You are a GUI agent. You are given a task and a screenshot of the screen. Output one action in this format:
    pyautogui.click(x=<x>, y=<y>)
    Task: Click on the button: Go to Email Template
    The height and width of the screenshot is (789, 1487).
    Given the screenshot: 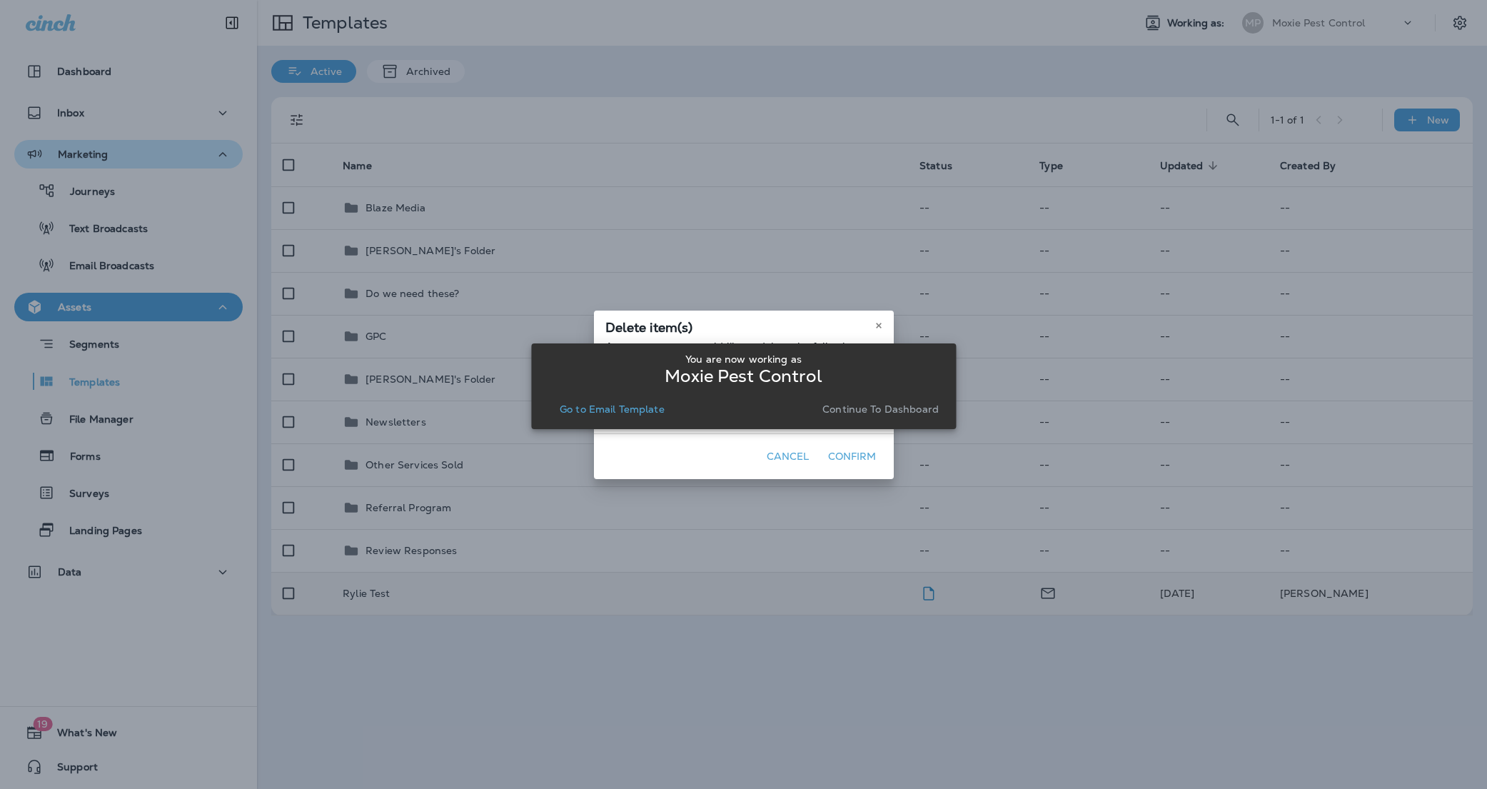 What is the action you would take?
    pyautogui.click(x=612, y=409)
    